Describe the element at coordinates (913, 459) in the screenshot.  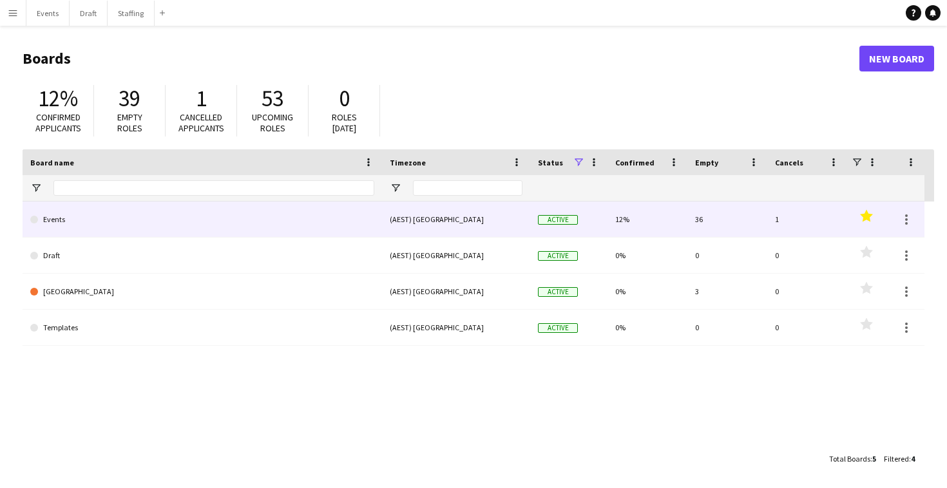
I see `span: 4` at that location.